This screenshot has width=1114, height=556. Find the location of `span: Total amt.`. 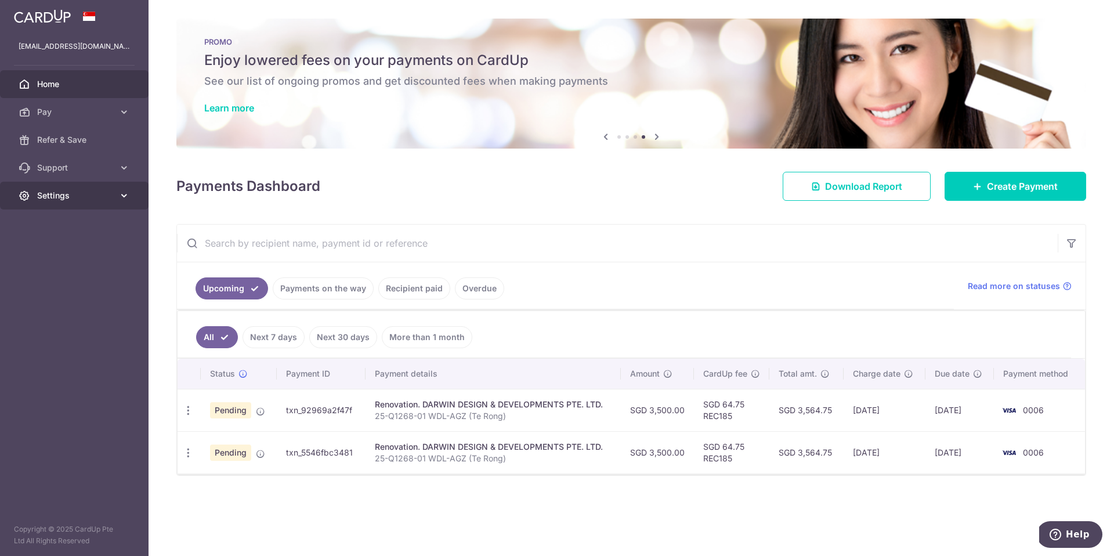

span: Total amt. is located at coordinates (798, 374).